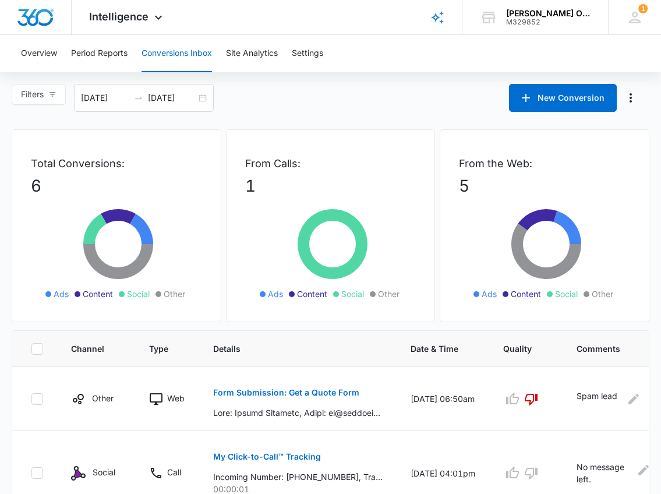  Describe the element at coordinates (331, 163) in the screenshot. I see `p: From Calls:` at that location.